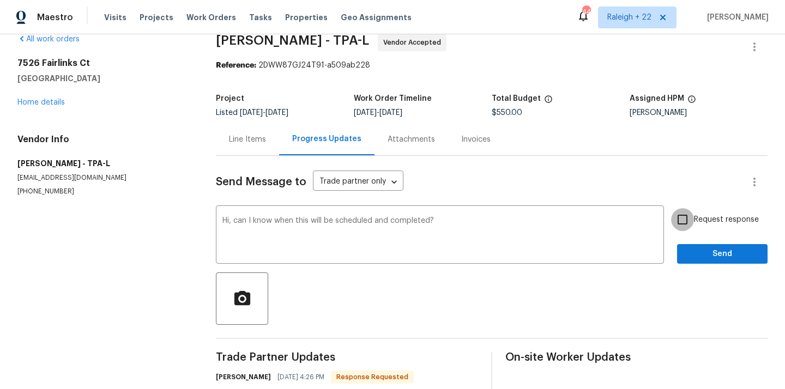  Describe the element at coordinates (211, 17) in the screenshot. I see `span: Work Orders` at that location.